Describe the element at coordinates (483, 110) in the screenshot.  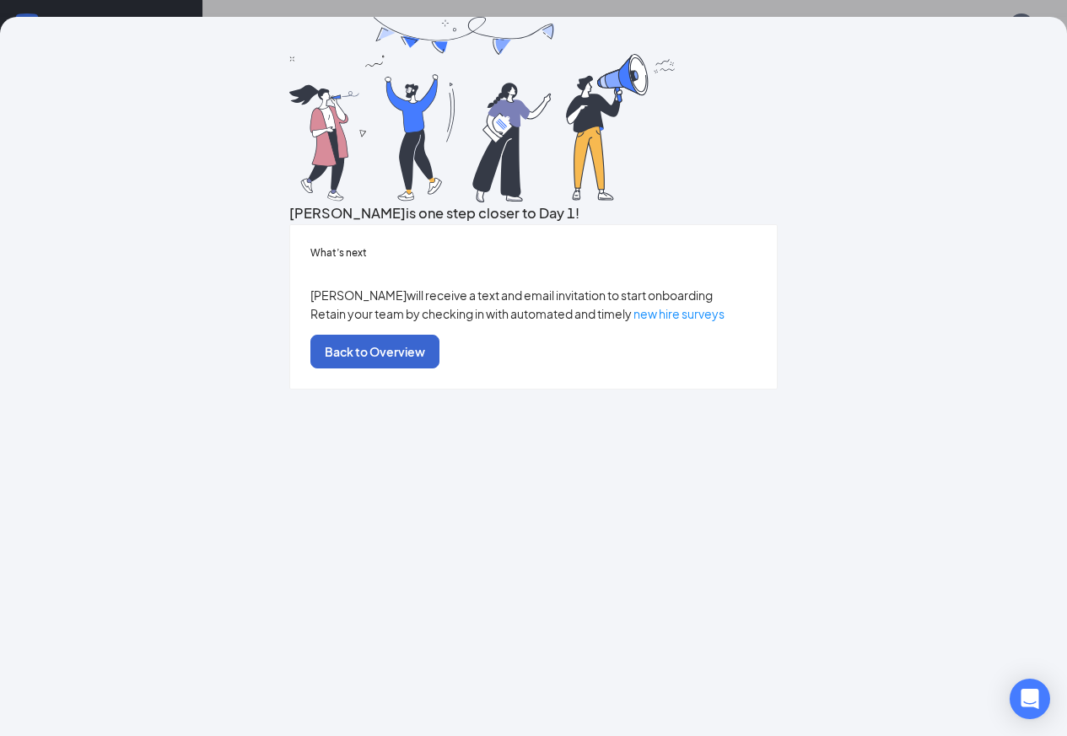
I see `img: you are all set` at that location.